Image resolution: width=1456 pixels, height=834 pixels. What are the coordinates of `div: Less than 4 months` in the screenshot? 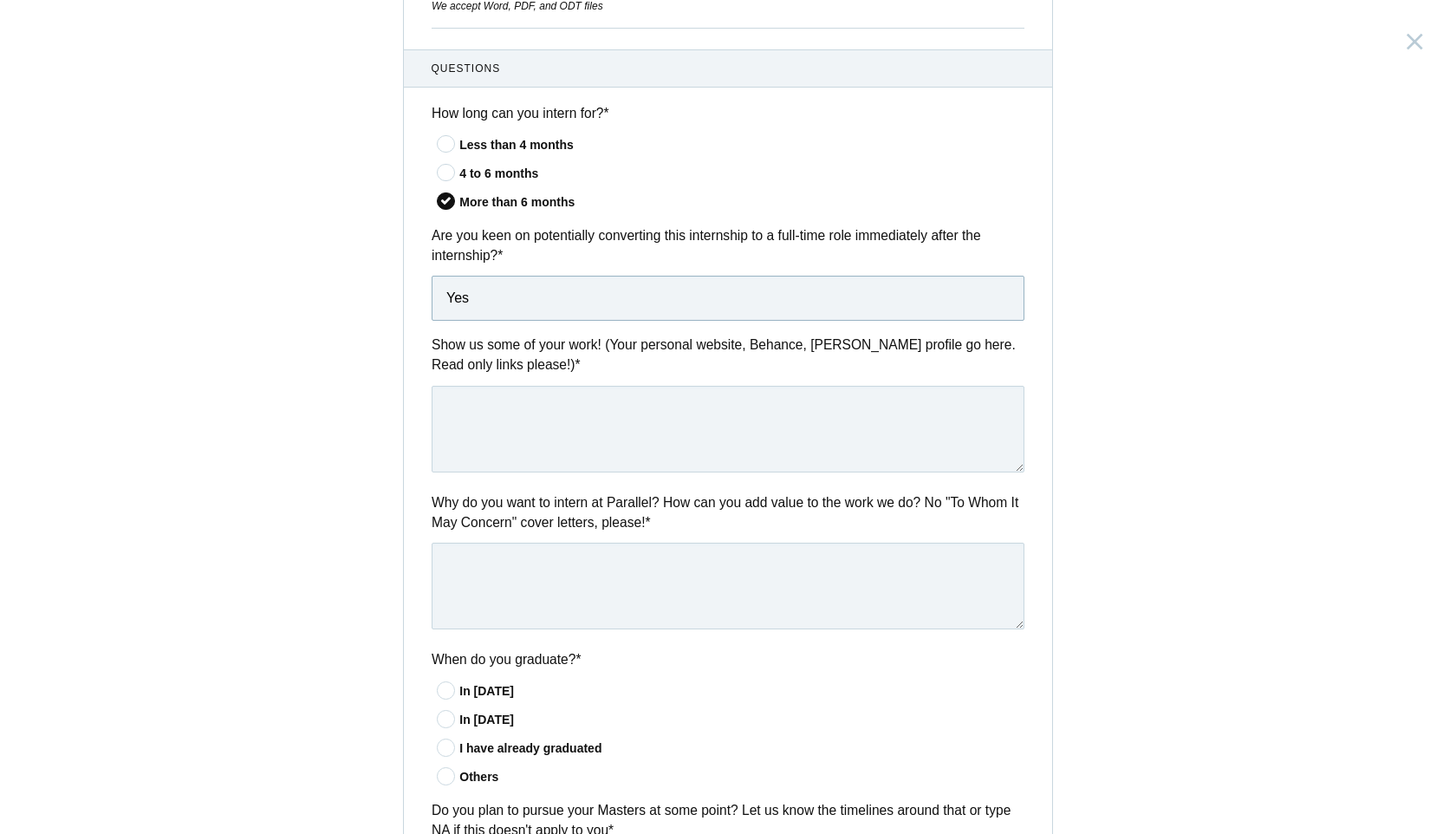 It's located at (742, 145).